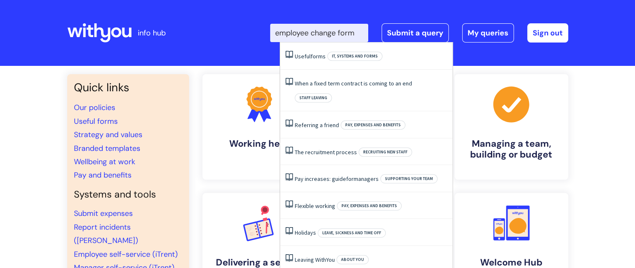 This screenshot has width=635, height=268. What do you see at coordinates (128, 88) in the screenshot?
I see `h3: Quick links` at bounding box center [128, 88].